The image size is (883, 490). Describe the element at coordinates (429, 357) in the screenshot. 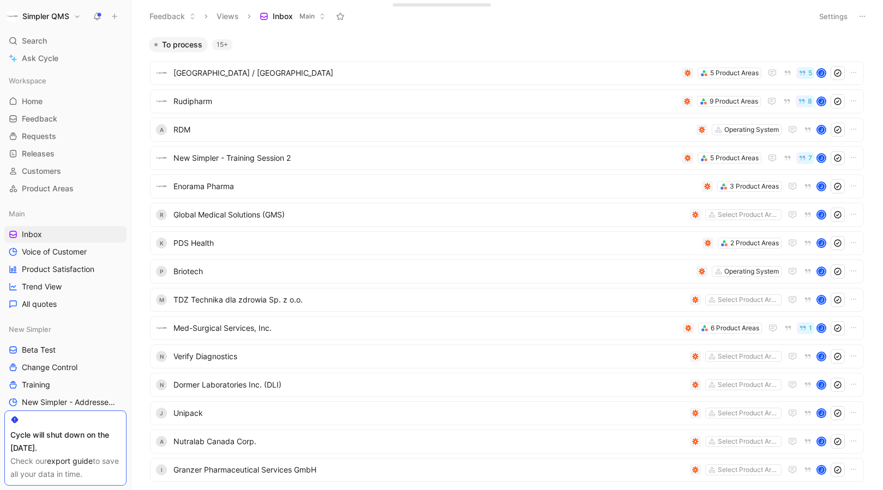

I see `span: Verify Diagnostics` at that location.